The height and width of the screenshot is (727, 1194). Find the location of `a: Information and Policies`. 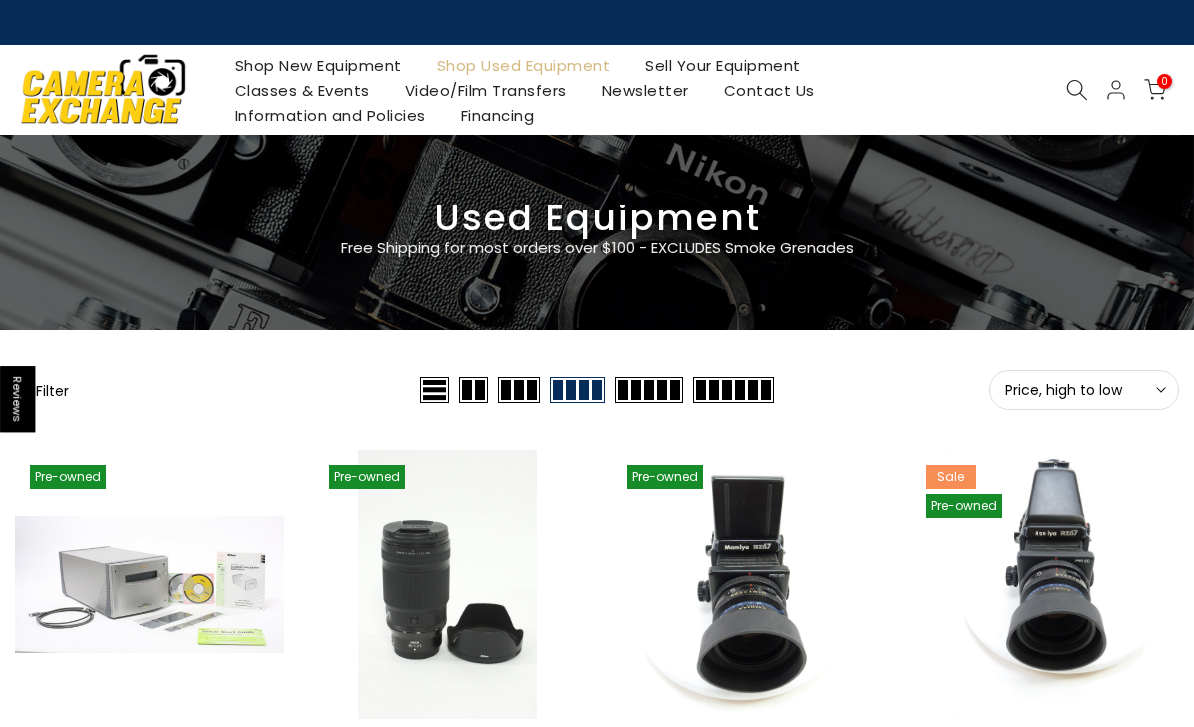

a: Information and Policies is located at coordinates (330, 115).